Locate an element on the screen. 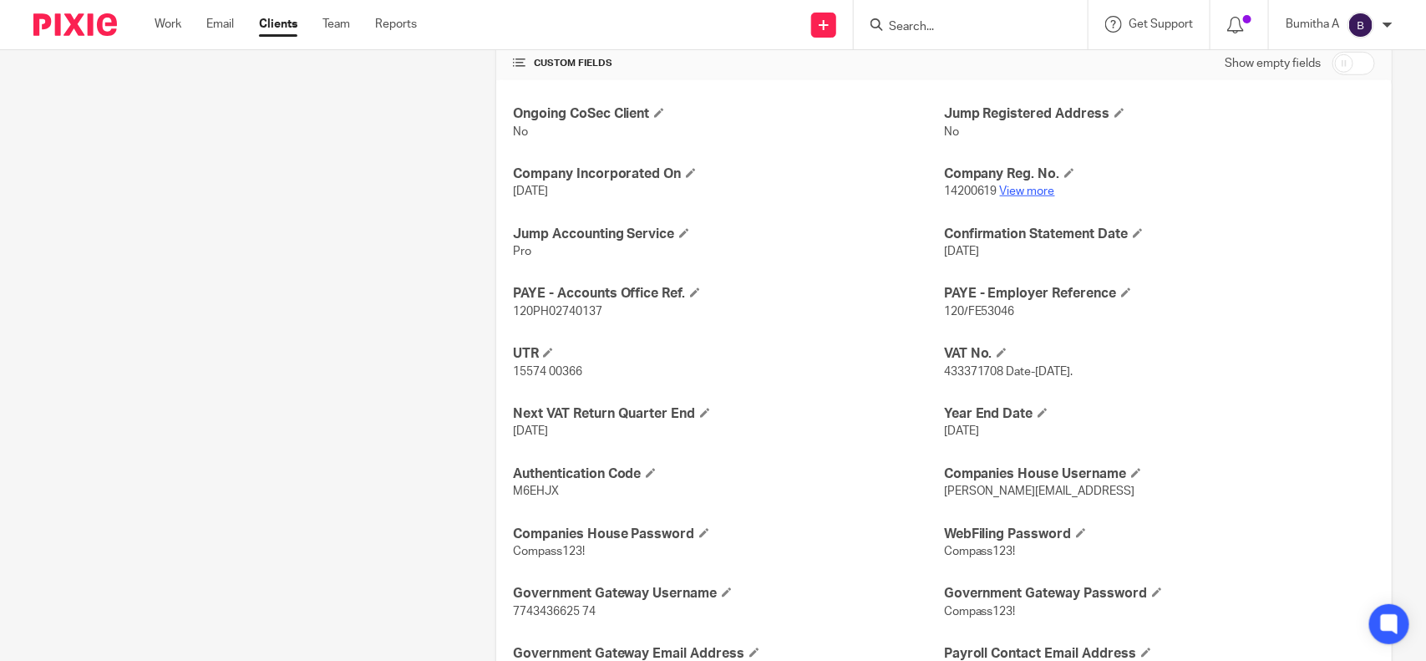  a: View more is located at coordinates (1027, 191).